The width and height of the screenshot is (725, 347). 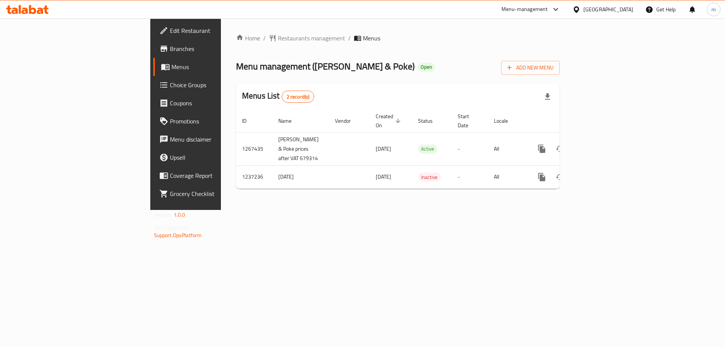 What do you see at coordinates (212, 194) in the screenshot?
I see `a: Grocery Checklist` at bounding box center [212, 194].